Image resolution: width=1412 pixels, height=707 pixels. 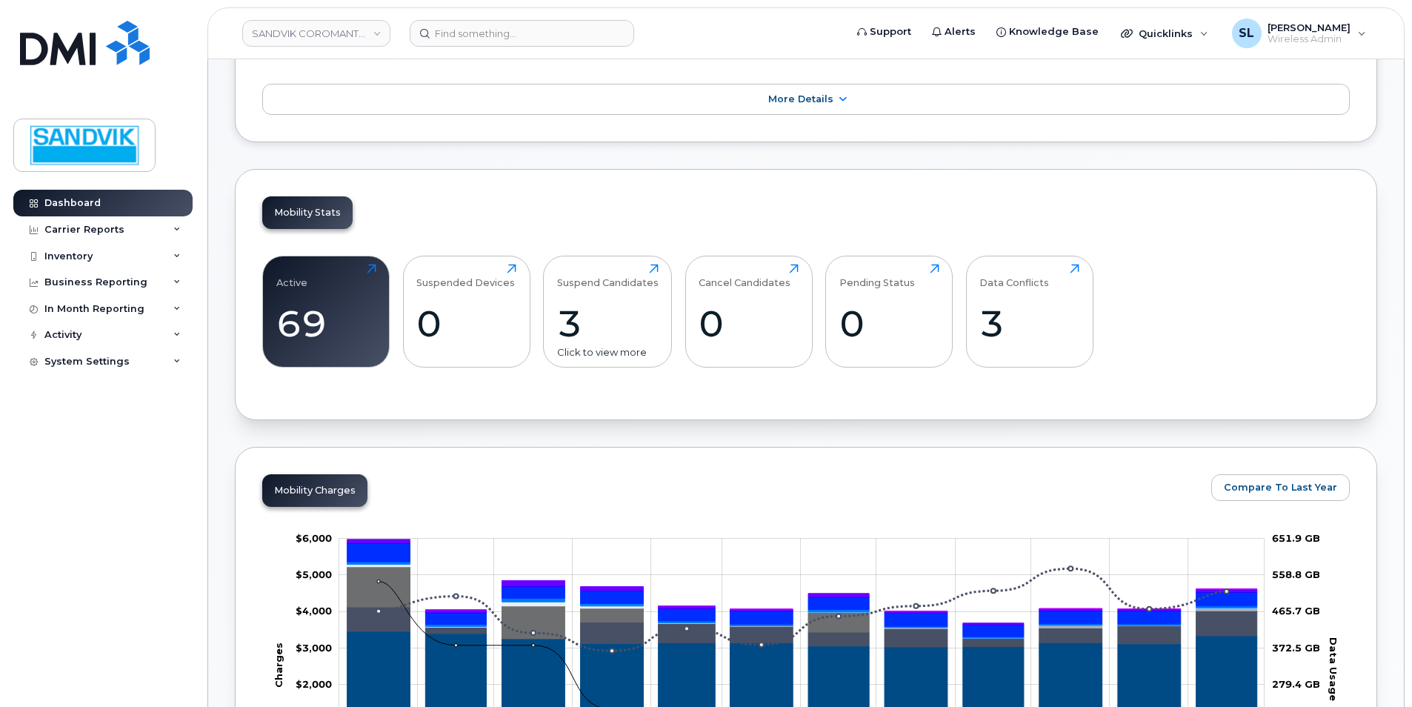 I want to click on a: Alerts, so click(x=954, y=32).